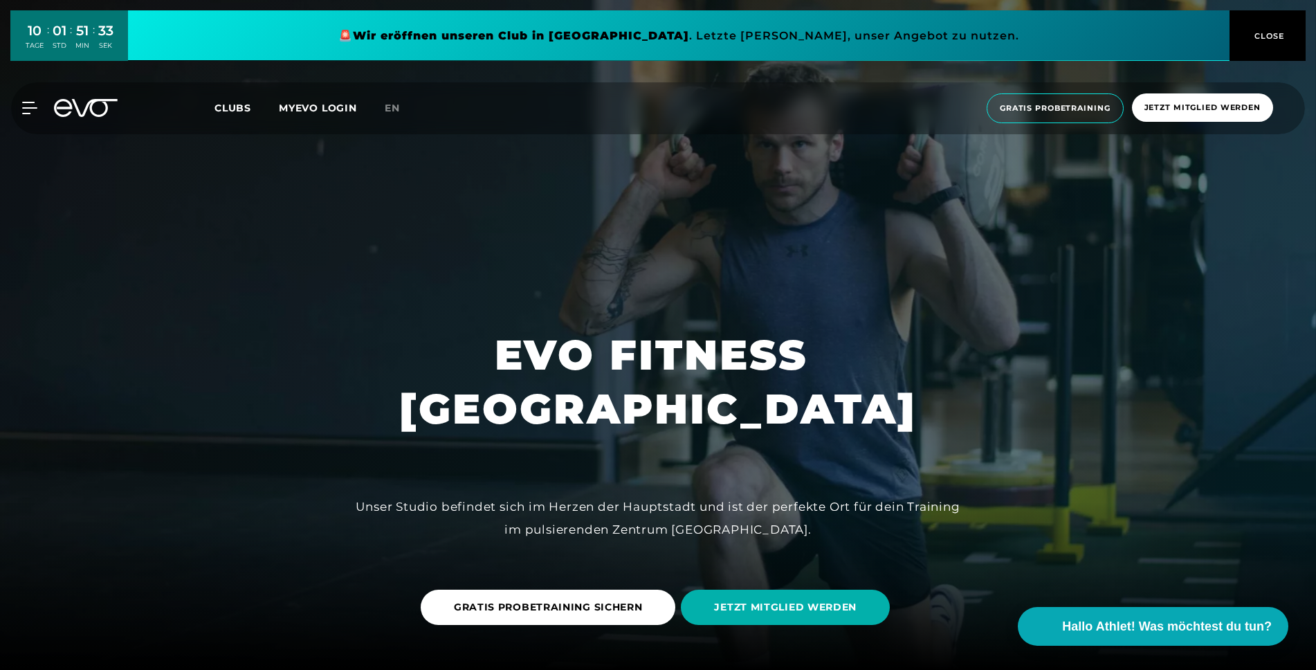  I want to click on div: 33, so click(106, 30).